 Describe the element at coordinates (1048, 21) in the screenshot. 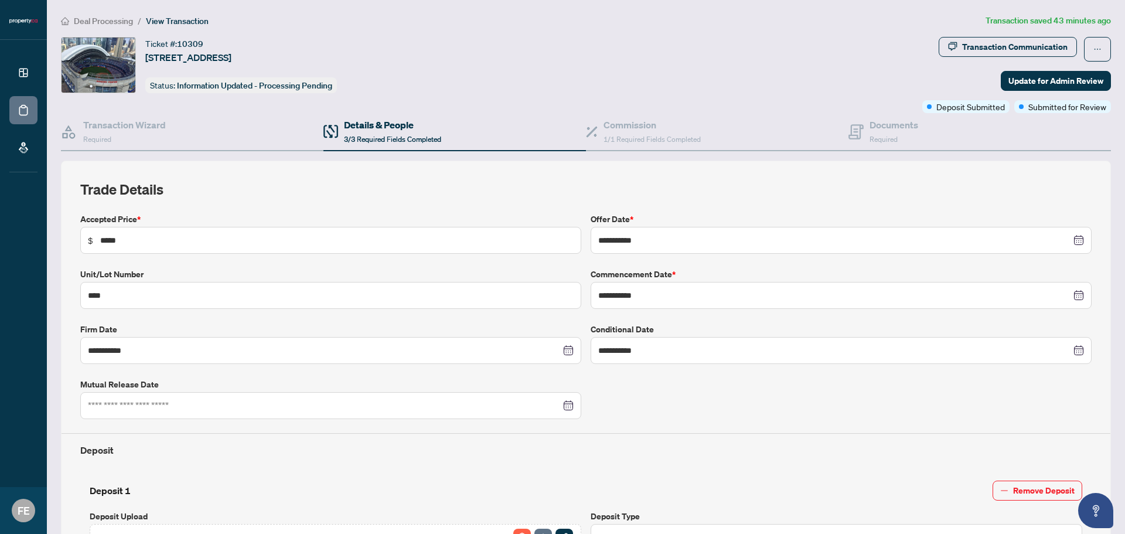

I see `article: Transaction saved 43 minutes ago` at that location.